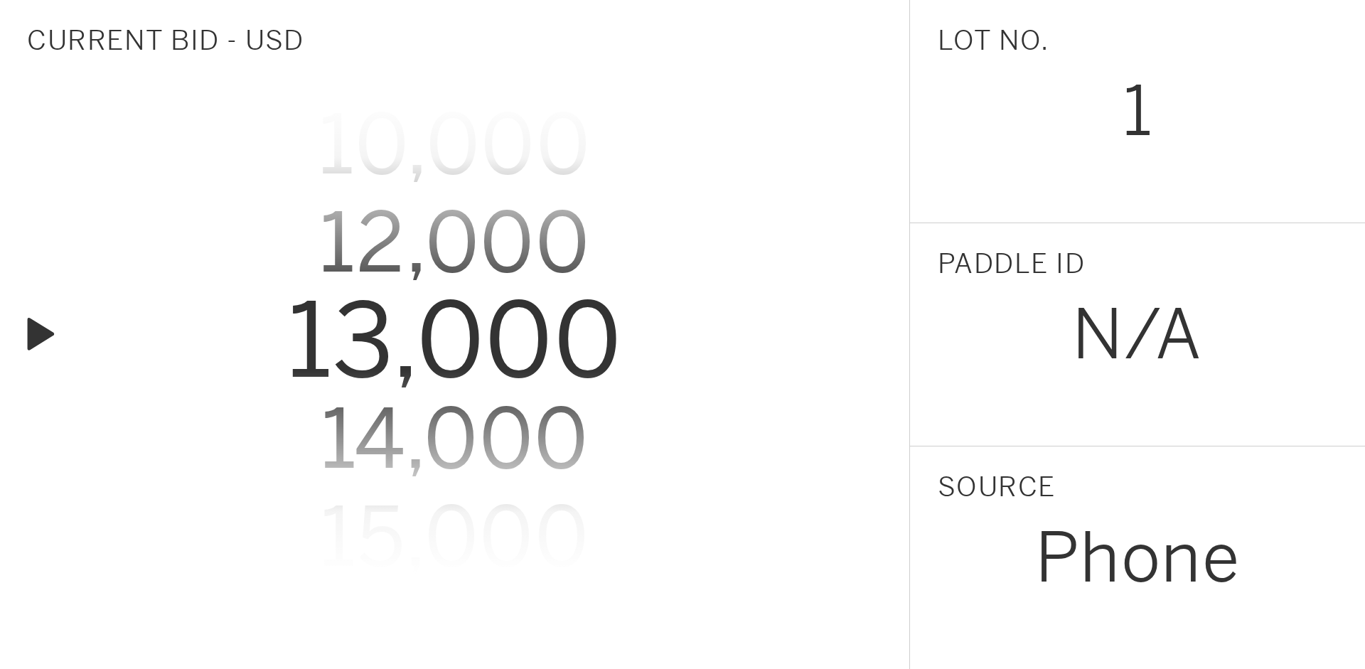 The image size is (1365, 669). I want to click on div: LOT NO., so click(993, 41).